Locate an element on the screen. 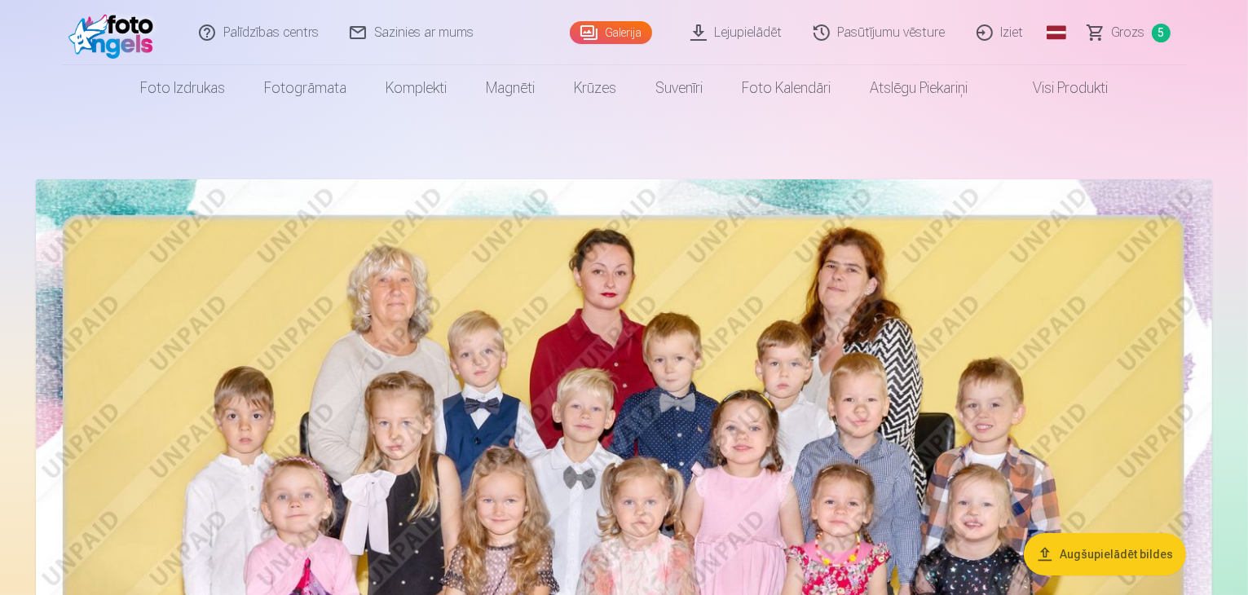  a: Komplekti is located at coordinates (416, 88).